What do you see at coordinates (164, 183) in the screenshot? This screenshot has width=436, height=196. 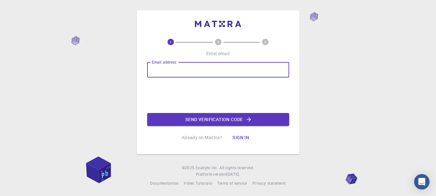 I see `span: Documentation` at bounding box center [164, 183].